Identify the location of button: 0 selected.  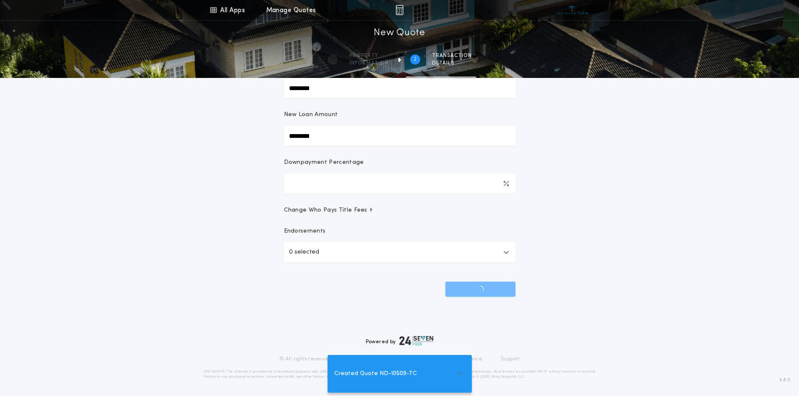
(400, 253).